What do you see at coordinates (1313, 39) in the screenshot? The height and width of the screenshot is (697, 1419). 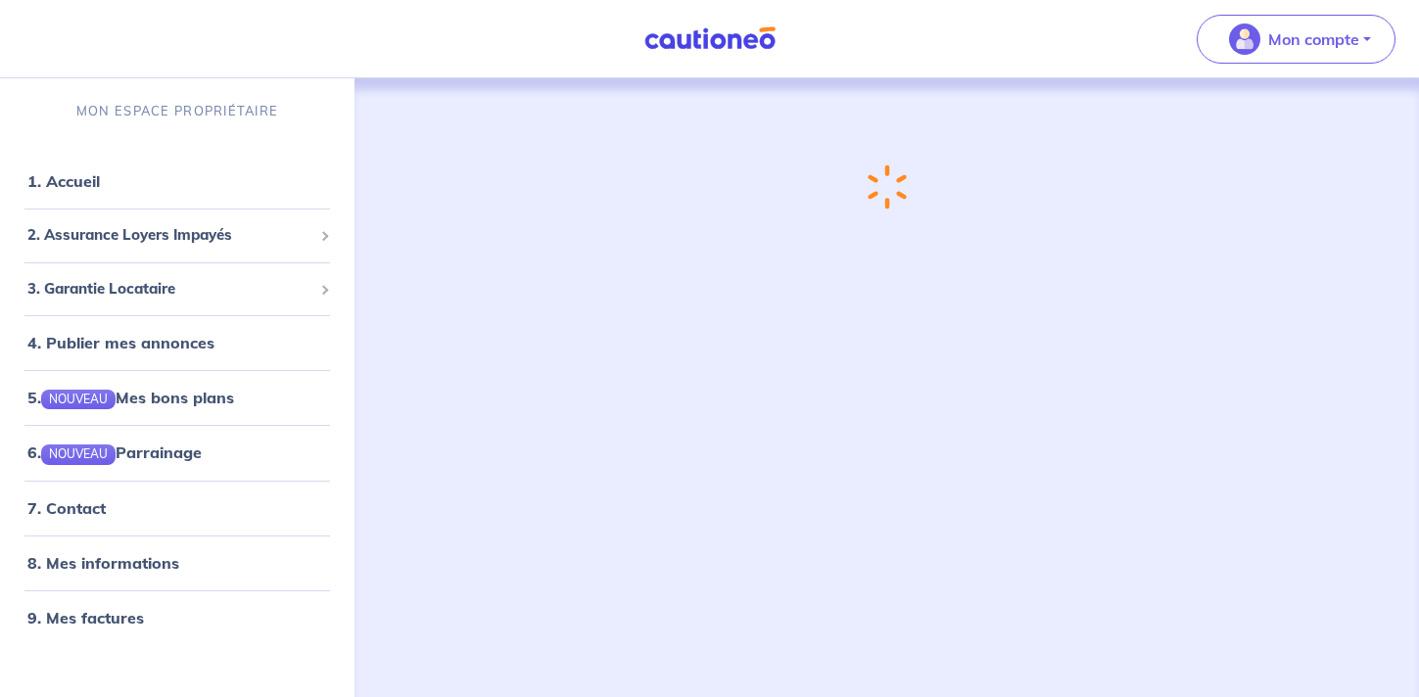 I see `p: Mon compte` at bounding box center [1313, 39].